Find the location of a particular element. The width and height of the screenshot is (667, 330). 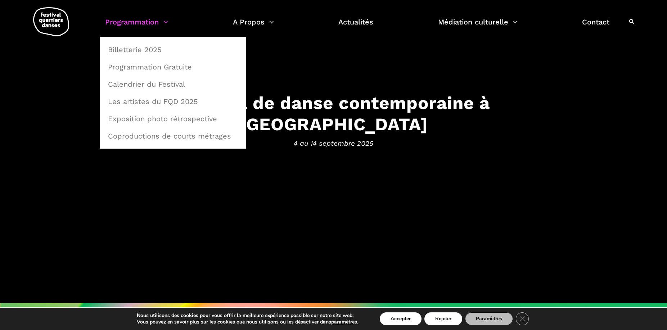

button: Paramètres is located at coordinates (489, 319).